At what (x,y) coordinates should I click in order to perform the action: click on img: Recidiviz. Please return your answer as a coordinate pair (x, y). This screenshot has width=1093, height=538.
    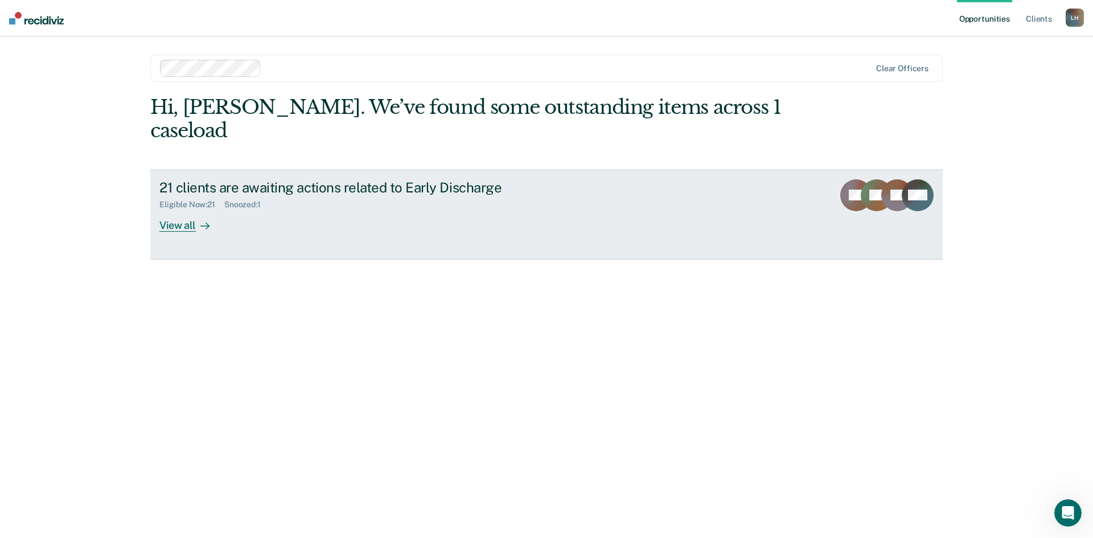
    Looking at the image, I should click on (36, 18).